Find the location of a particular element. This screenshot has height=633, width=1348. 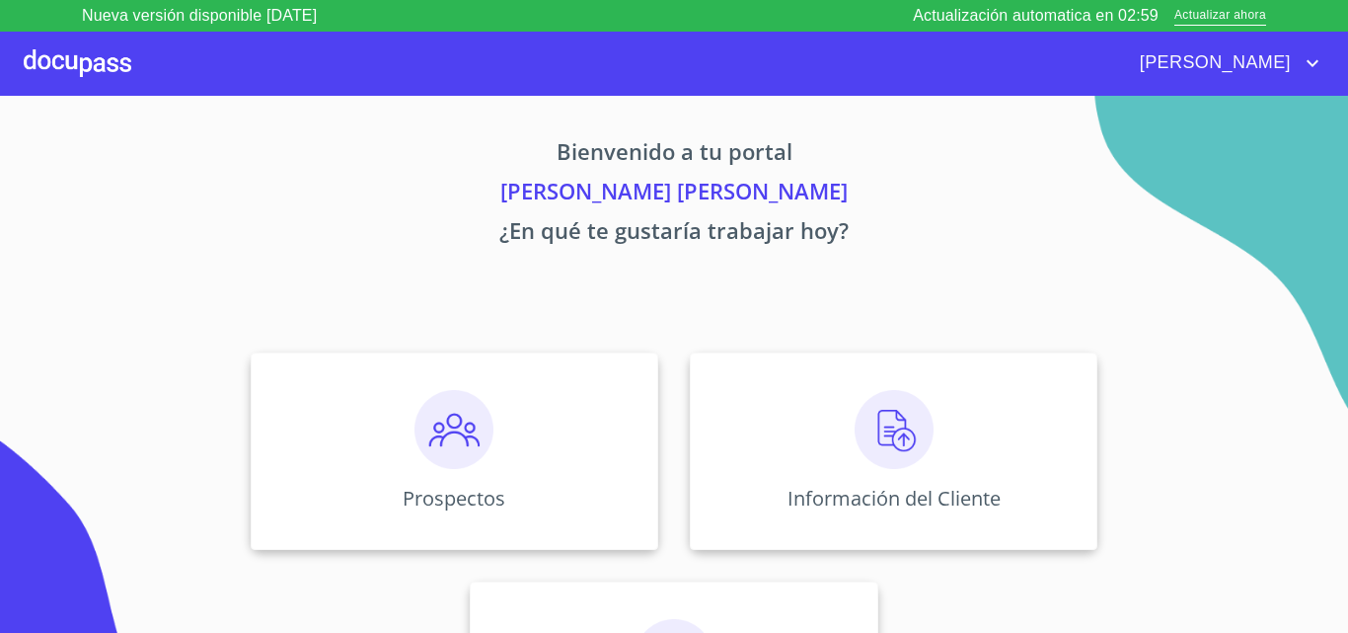

p: Información del Cliente is located at coordinates (894, 497).